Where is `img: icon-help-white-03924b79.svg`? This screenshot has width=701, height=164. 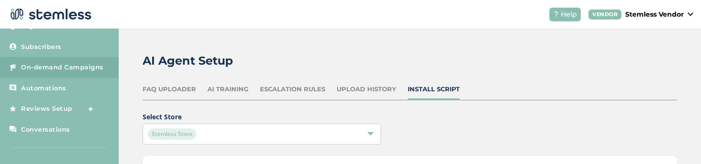 img: icon-help-white-03924b79.svg is located at coordinates (556, 14).